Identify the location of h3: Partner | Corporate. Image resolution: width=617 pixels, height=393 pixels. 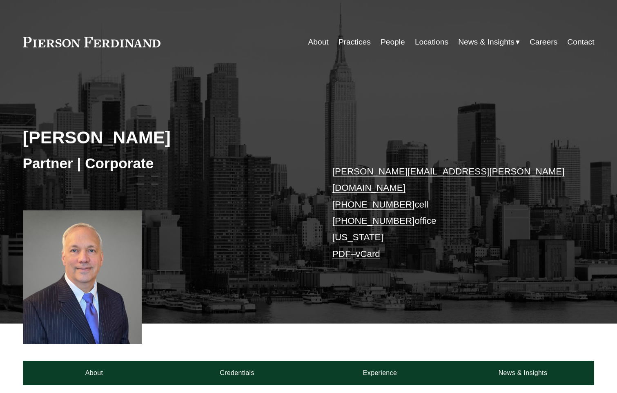
(166, 163).